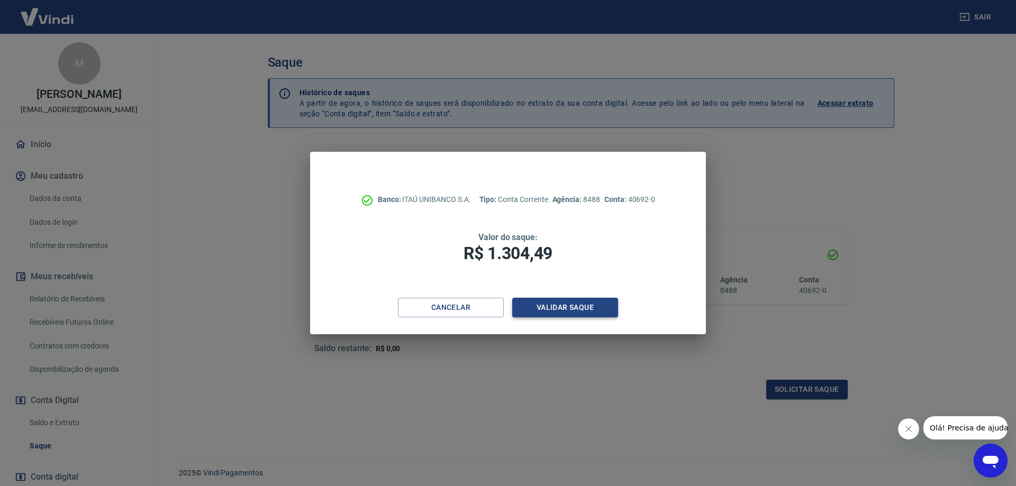  Describe the element at coordinates (508, 237) in the screenshot. I see `span: Valor do saque:` at that location.